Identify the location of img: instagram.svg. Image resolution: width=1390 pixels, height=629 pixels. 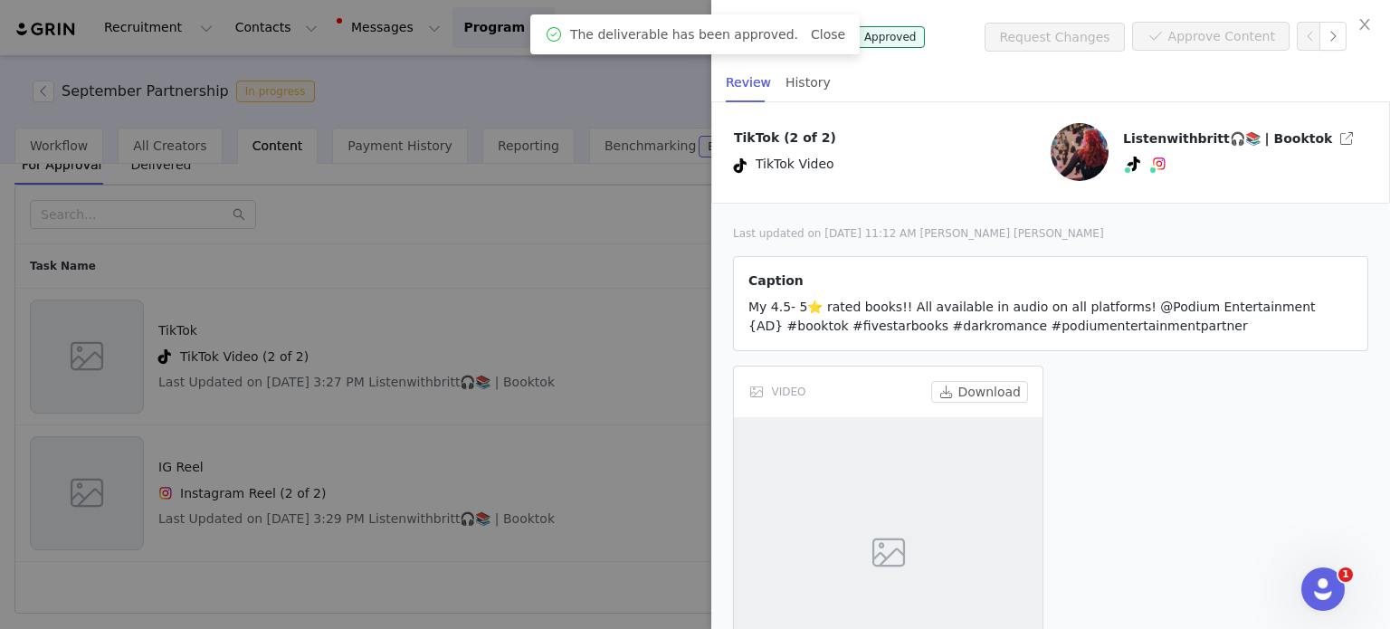
(1159, 164).